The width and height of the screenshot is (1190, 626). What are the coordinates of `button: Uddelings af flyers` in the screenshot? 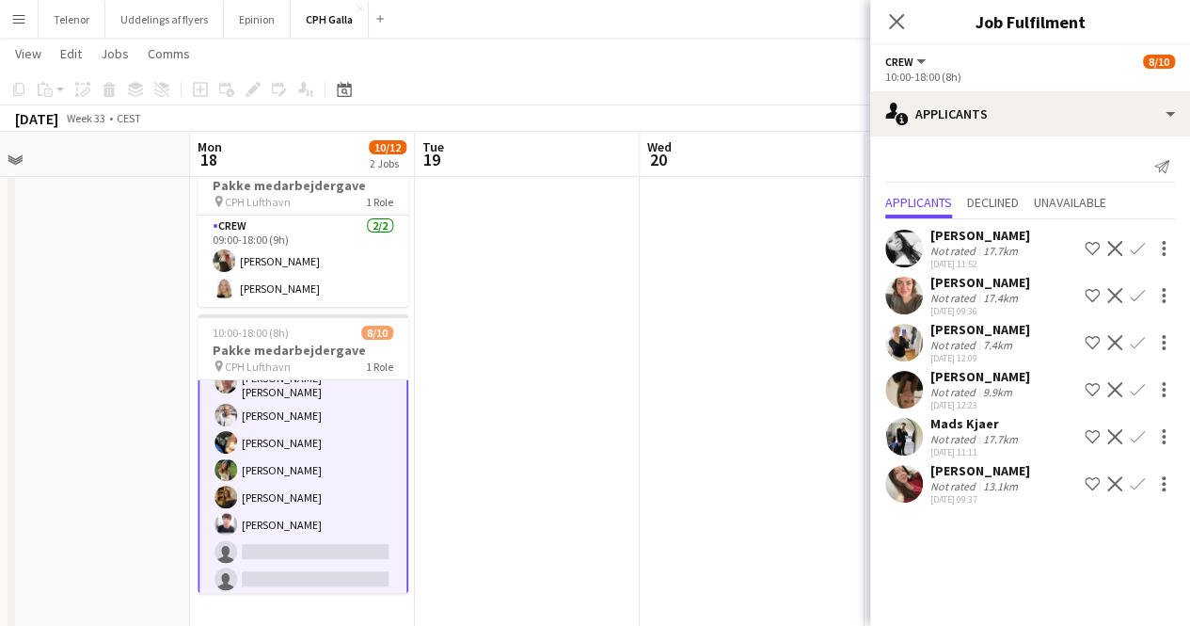 It's located at (165, 19).